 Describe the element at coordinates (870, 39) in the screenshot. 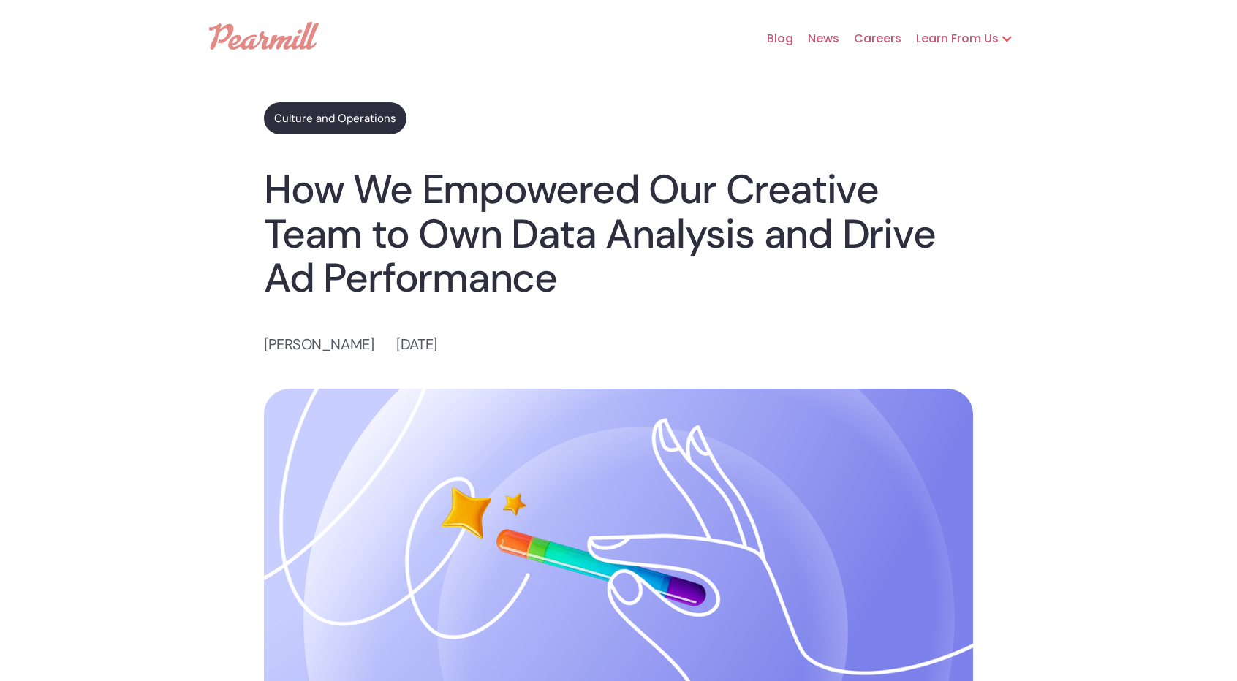

I see `a: Careers` at that location.